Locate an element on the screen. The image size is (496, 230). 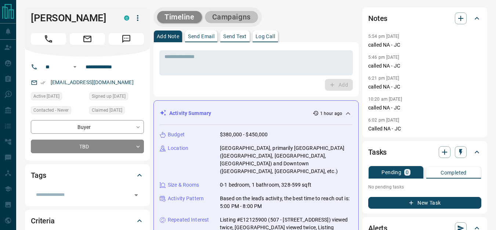
p: Size & Rooms is located at coordinates (184, 185).